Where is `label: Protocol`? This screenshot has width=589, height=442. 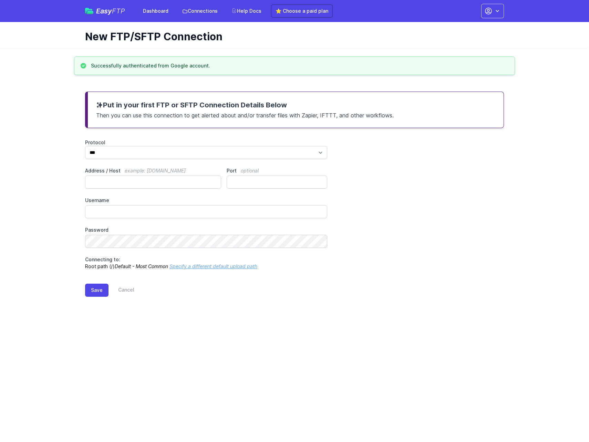
label: Protocol is located at coordinates (206, 143).